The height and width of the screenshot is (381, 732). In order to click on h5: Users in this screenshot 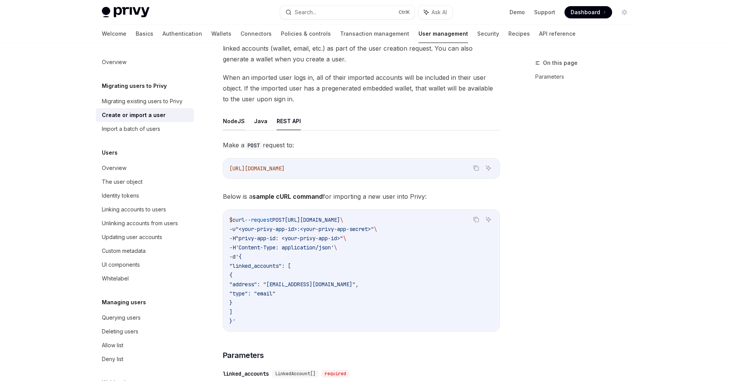, I will do `click(109, 153)`.